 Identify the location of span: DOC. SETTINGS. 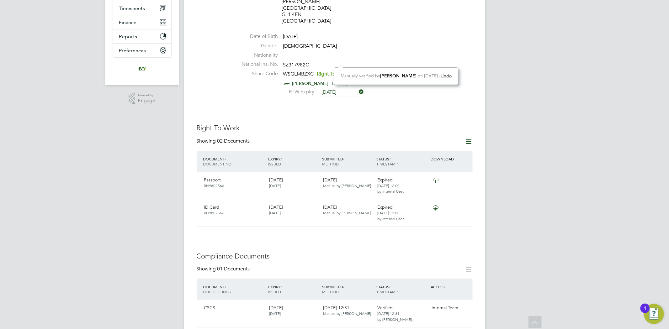
(217, 292).